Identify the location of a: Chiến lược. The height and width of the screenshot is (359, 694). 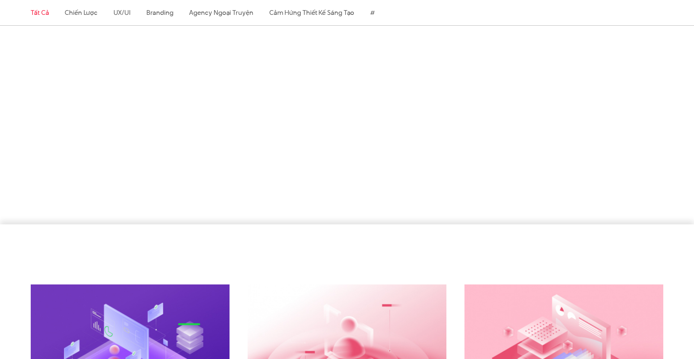
(81, 12).